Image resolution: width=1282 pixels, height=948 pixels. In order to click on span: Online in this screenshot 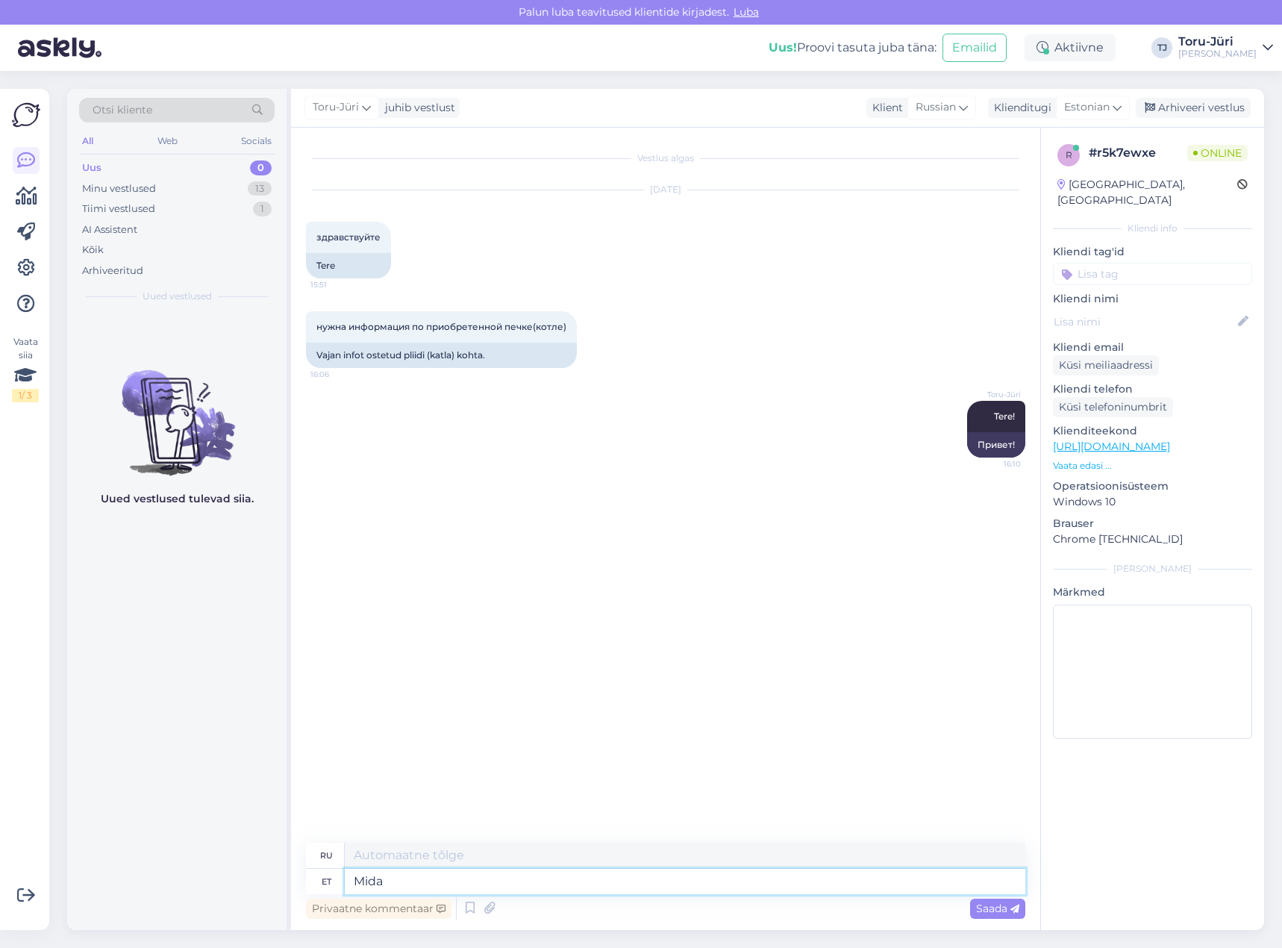, I will do `click(1217, 153)`.